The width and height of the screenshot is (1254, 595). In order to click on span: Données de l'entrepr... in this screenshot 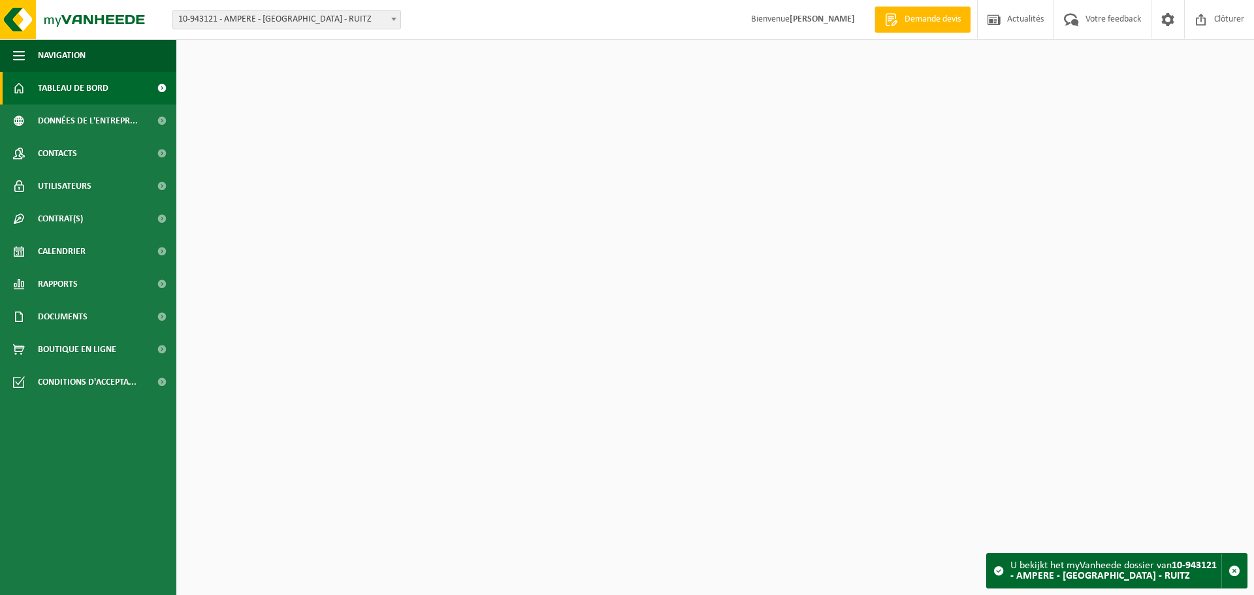, I will do `click(88, 121)`.